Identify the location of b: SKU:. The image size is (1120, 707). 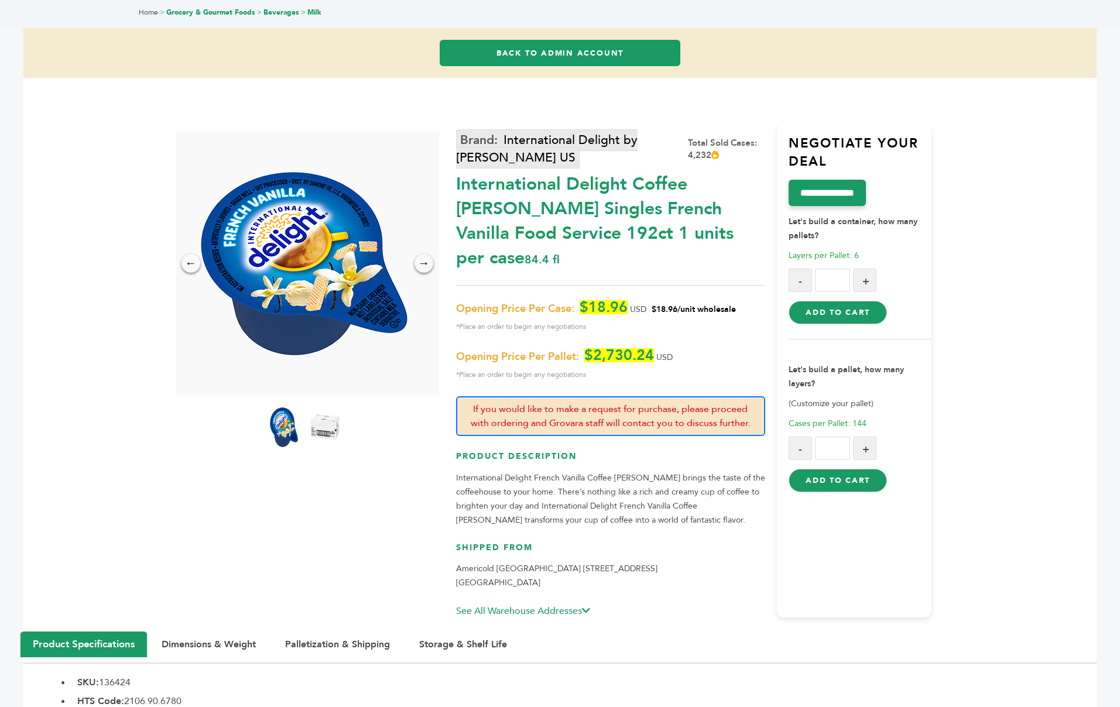
(88, 683).